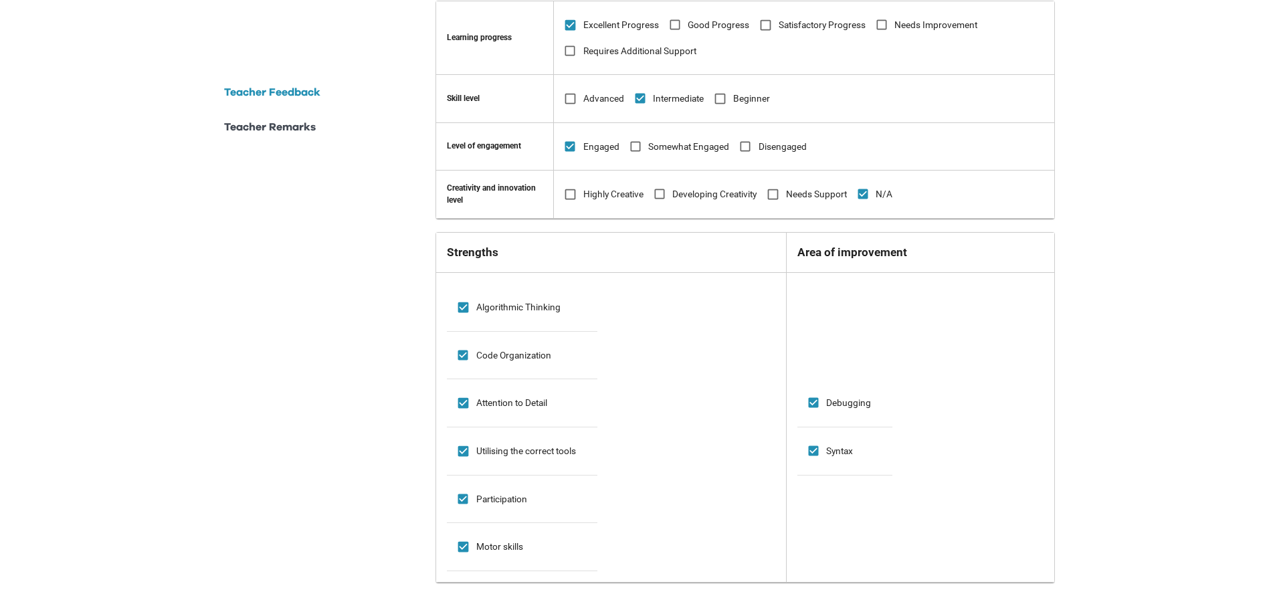 The image size is (1273, 614). What do you see at coordinates (500, 546) in the screenshot?
I see `span: Motor skills` at bounding box center [500, 546].